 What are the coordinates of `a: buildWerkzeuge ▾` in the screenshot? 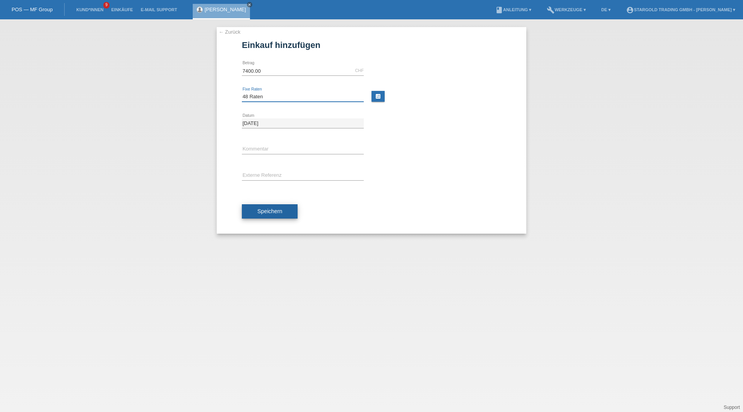 It's located at (566, 10).